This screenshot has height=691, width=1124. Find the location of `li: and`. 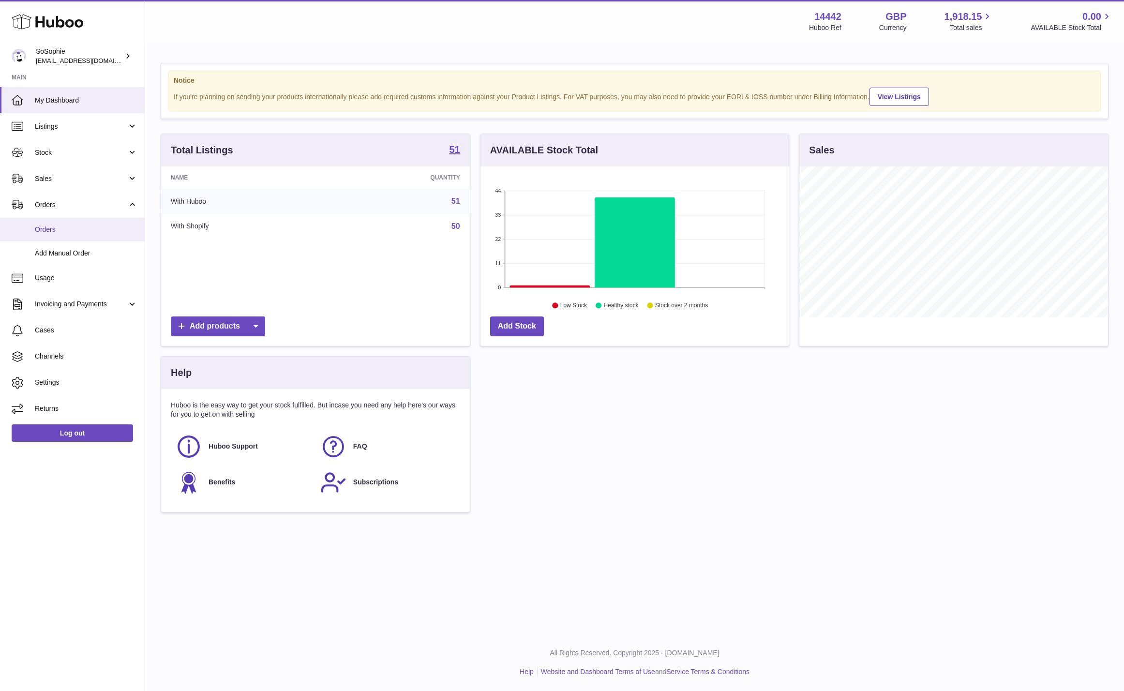

li: and is located at coordinates (644, 672).